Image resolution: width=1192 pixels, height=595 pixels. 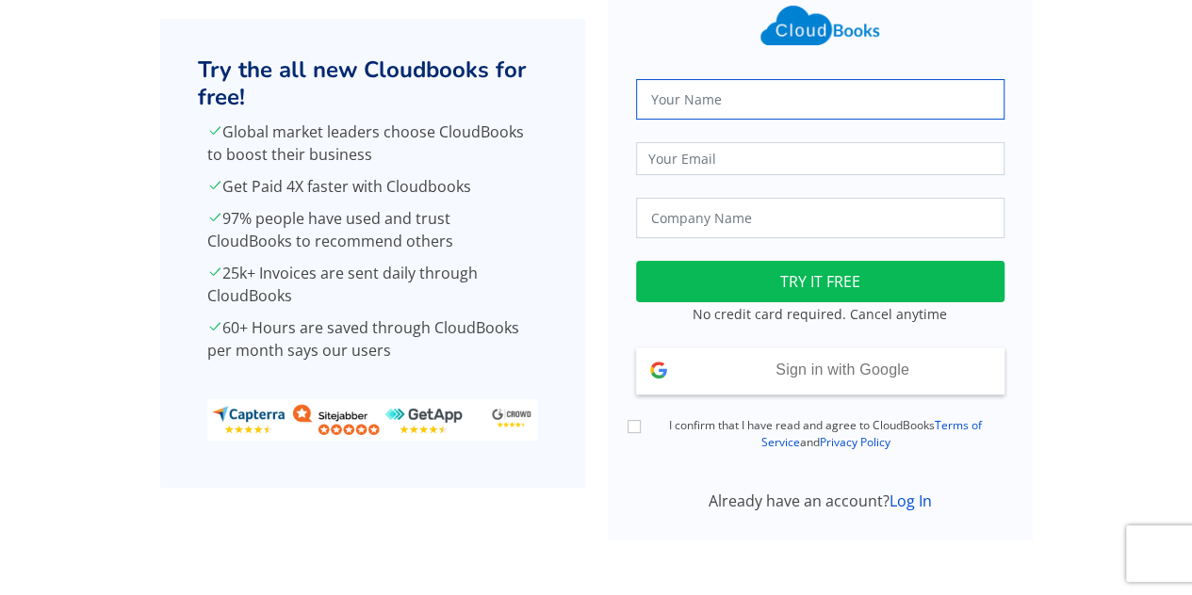 I want to click on span: Sign in with Google, so click(x=842, y=369).